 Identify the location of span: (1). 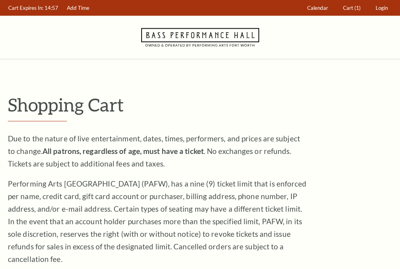
(357, 8).